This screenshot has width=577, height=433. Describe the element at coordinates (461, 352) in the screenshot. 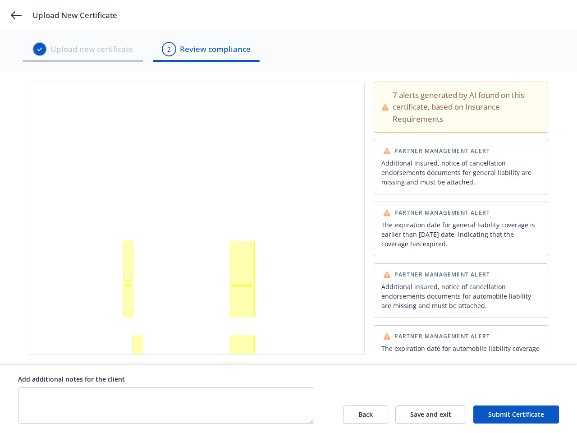

I see `button: Partner Management AlertThe expiration date for automobile liability coverage is earlier than [DA...` at that location.